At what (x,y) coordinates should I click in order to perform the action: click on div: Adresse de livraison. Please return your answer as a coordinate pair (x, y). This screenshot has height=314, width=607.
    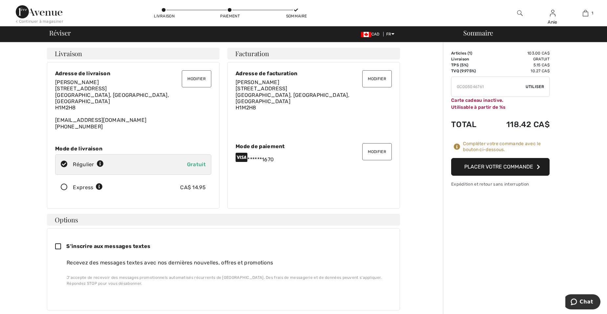
    Looking at the image, I should click on (133, 73).